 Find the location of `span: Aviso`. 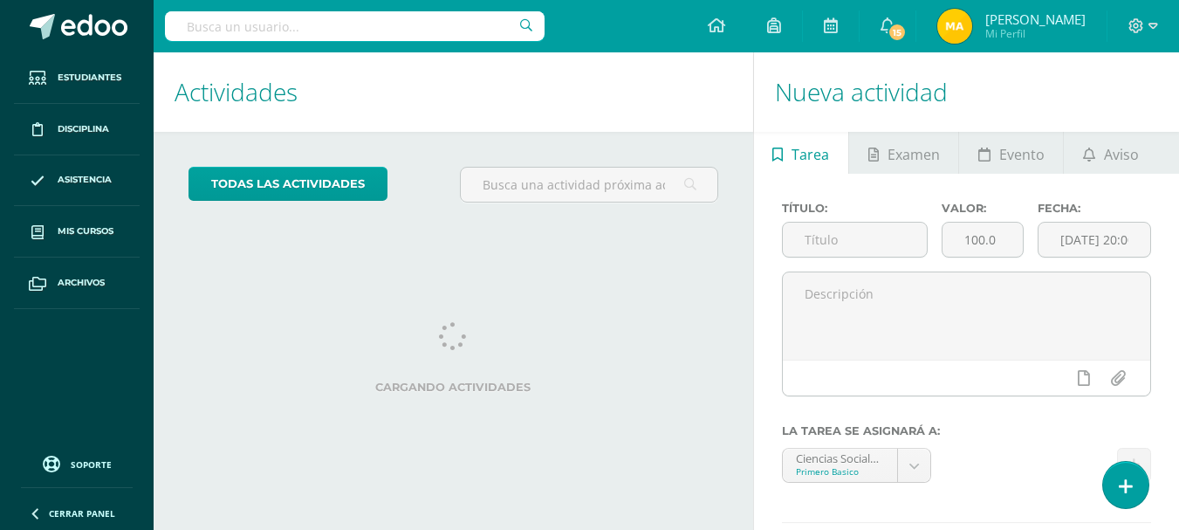

span: Aviso is located at coordinates (1122, 154).